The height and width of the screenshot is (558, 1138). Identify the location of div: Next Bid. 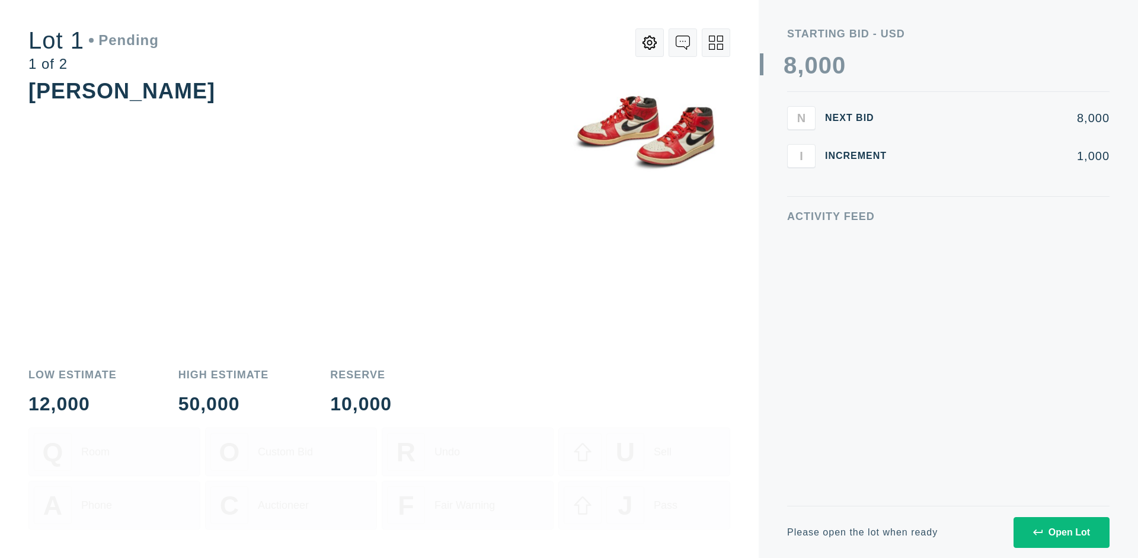
(860, 118).